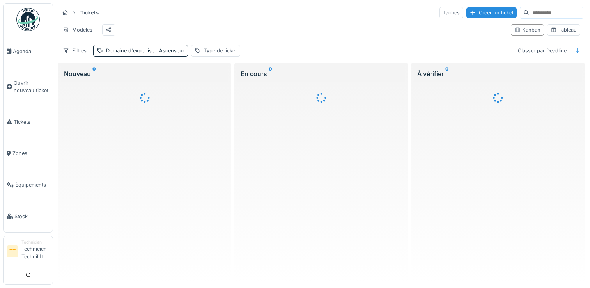 This screenshot has width=590, height=288. Describe the element at coordinates (144, 74) in the screenshot. I see `div: Nouveau` at that location.